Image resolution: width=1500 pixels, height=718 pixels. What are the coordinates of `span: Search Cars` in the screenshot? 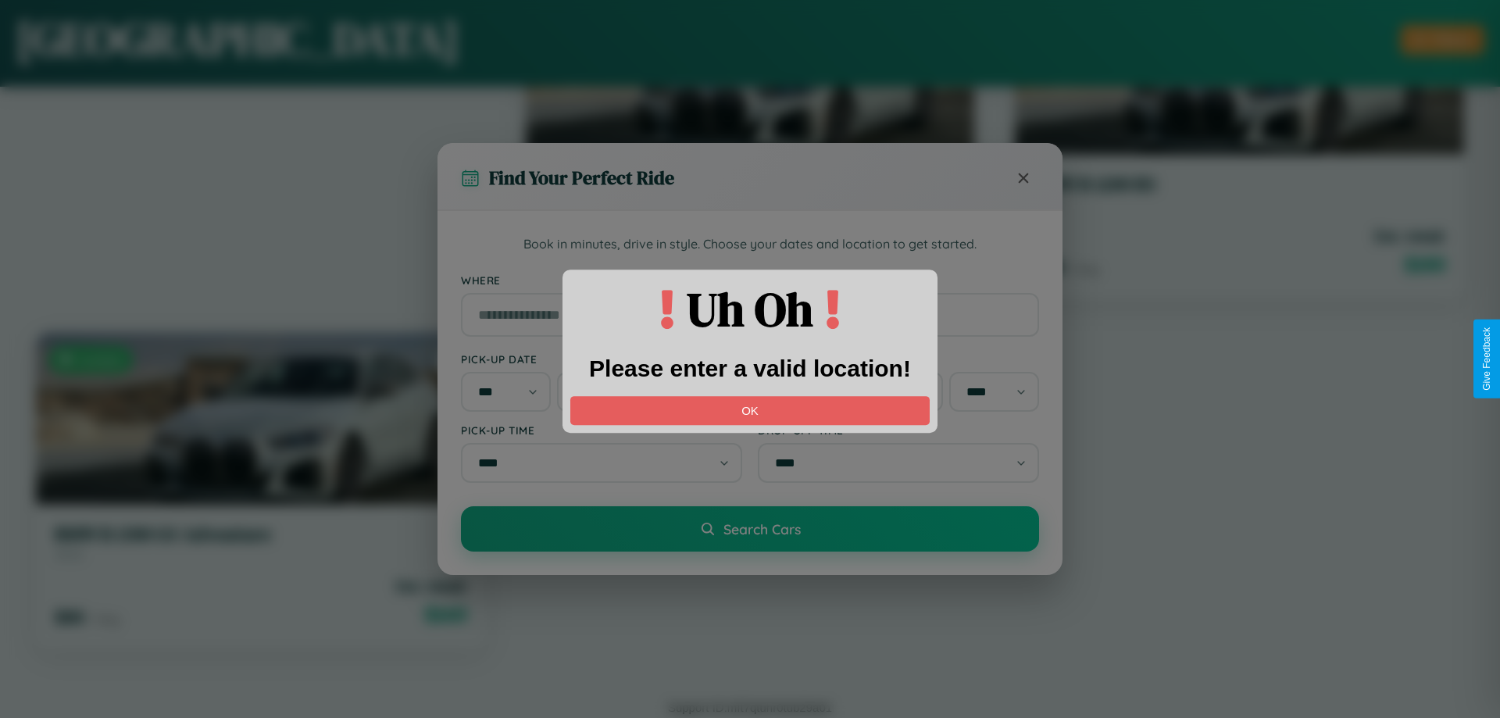 It's located at (762, 529).